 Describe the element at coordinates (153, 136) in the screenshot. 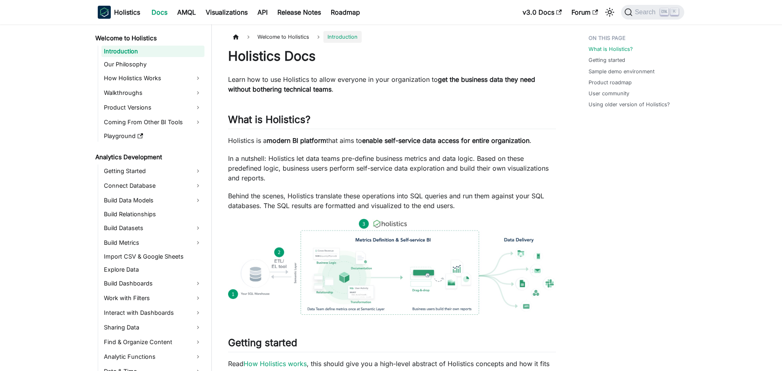

I see `a: Playground` at that location.